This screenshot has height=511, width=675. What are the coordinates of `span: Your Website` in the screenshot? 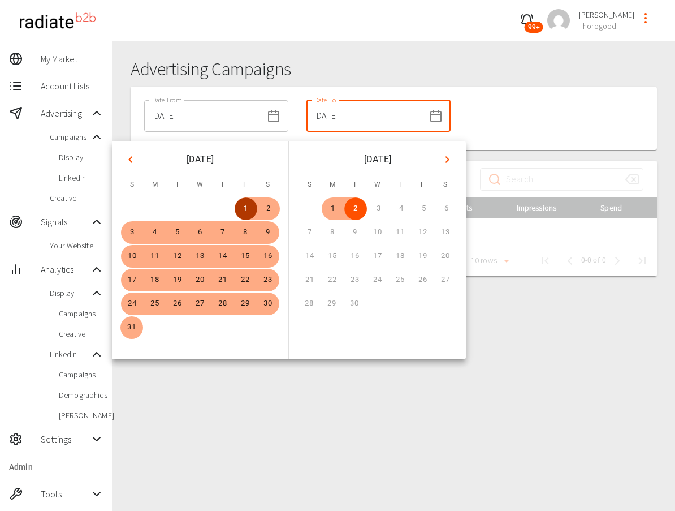 It's located at (76, 245).